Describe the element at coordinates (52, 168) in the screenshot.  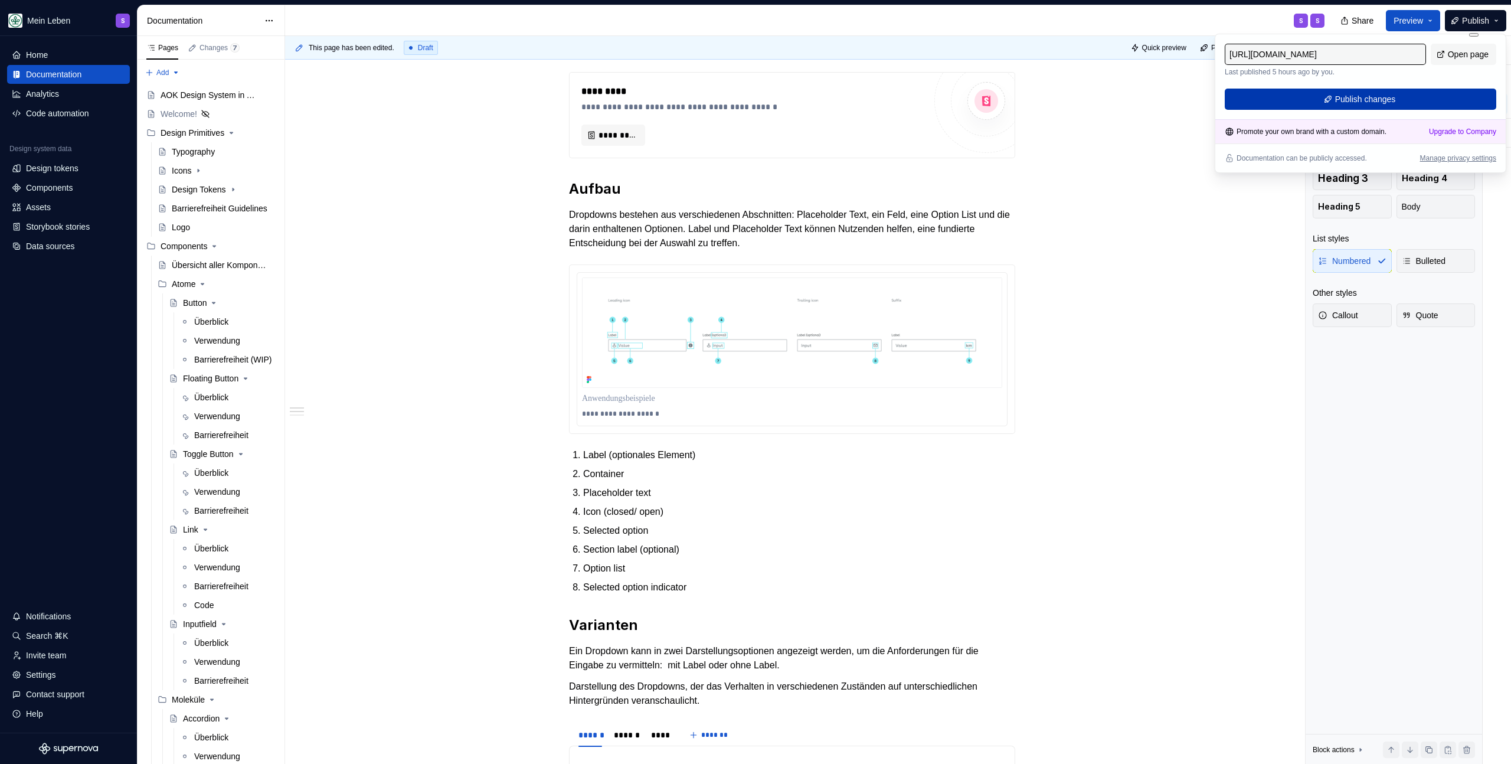
I see `div: Design tokens` at that location.